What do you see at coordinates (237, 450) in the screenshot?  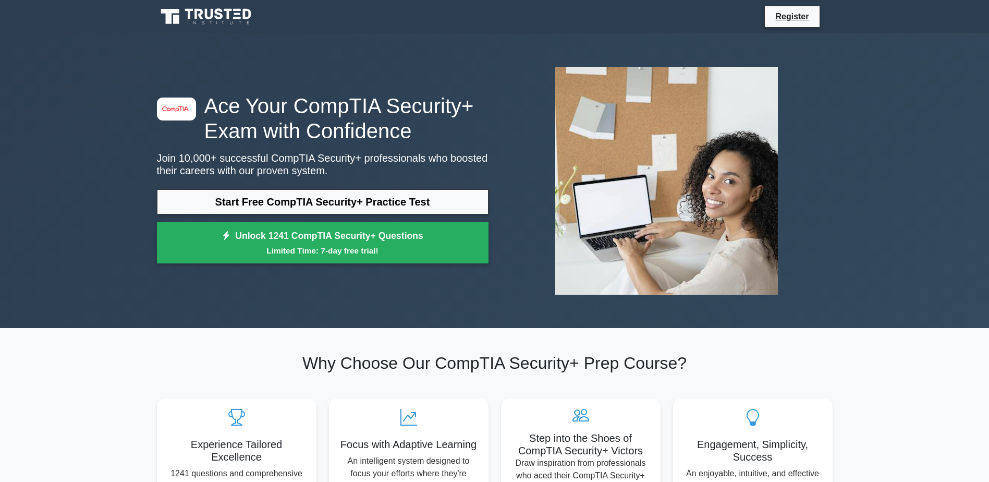 I see `h5: Experience Tailored Excellence` at bounding box center [237, 450].